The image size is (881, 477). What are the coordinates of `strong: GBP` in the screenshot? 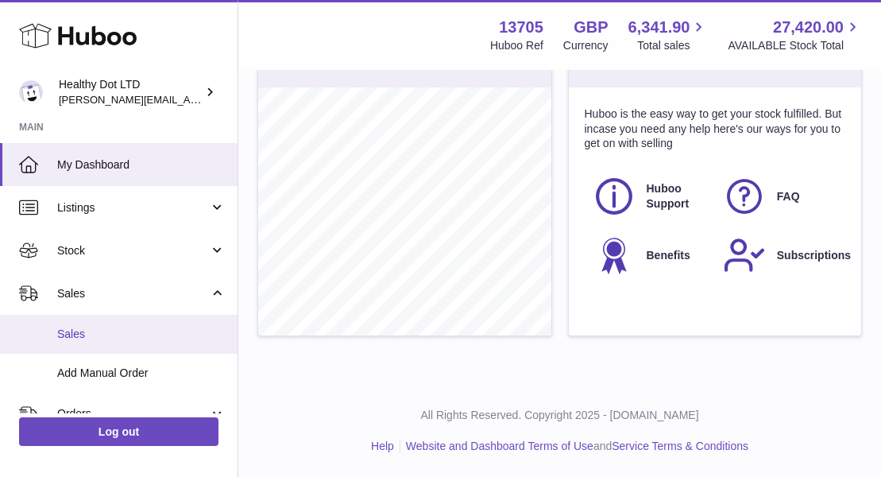 It's located at (590, 27).